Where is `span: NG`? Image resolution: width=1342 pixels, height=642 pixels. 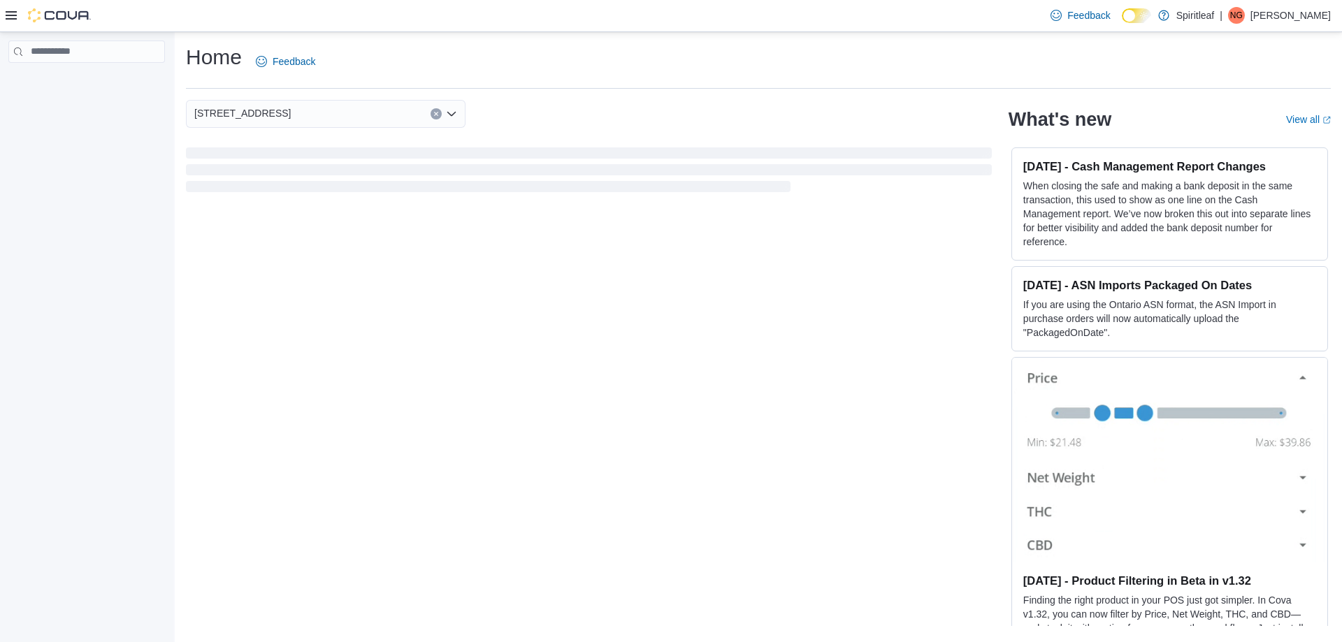
span: NG is located at coordinates (1236, 15).